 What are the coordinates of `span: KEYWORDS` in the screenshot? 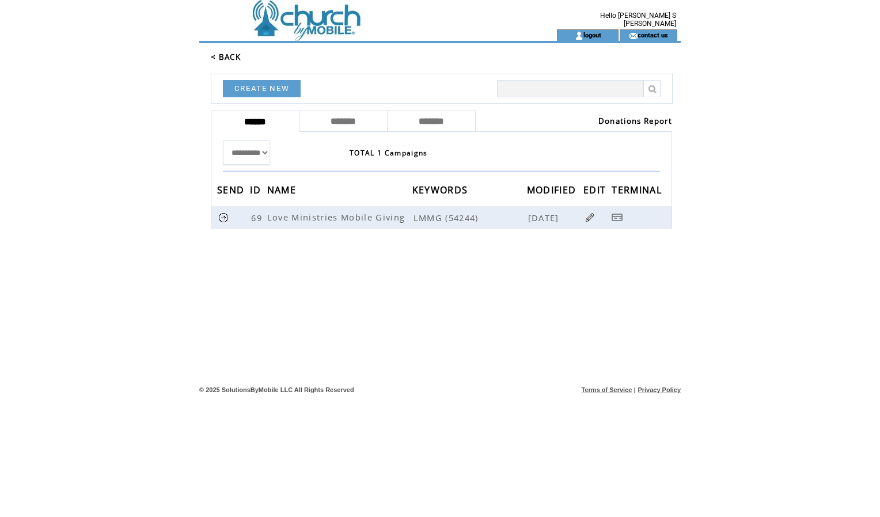 It's located at (442, 191).